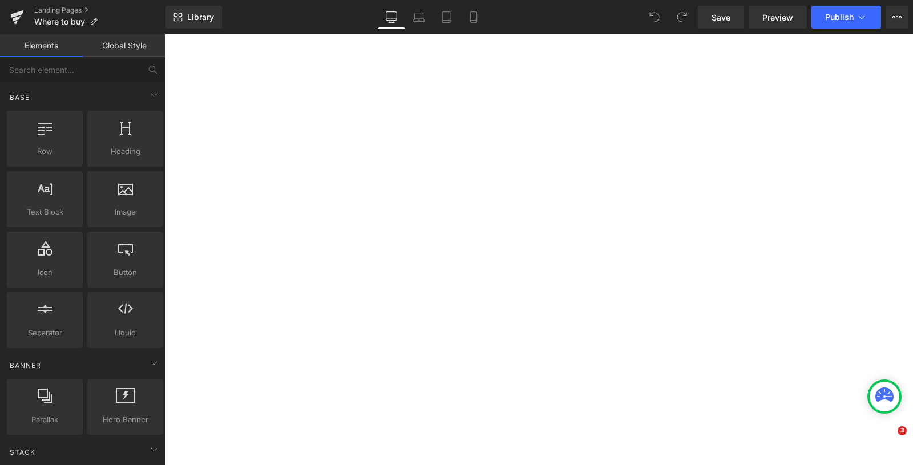 The image size is (913, 465). Describe the element at coordinates (897, 17) in the screenshot. I see `button: More` at that location.